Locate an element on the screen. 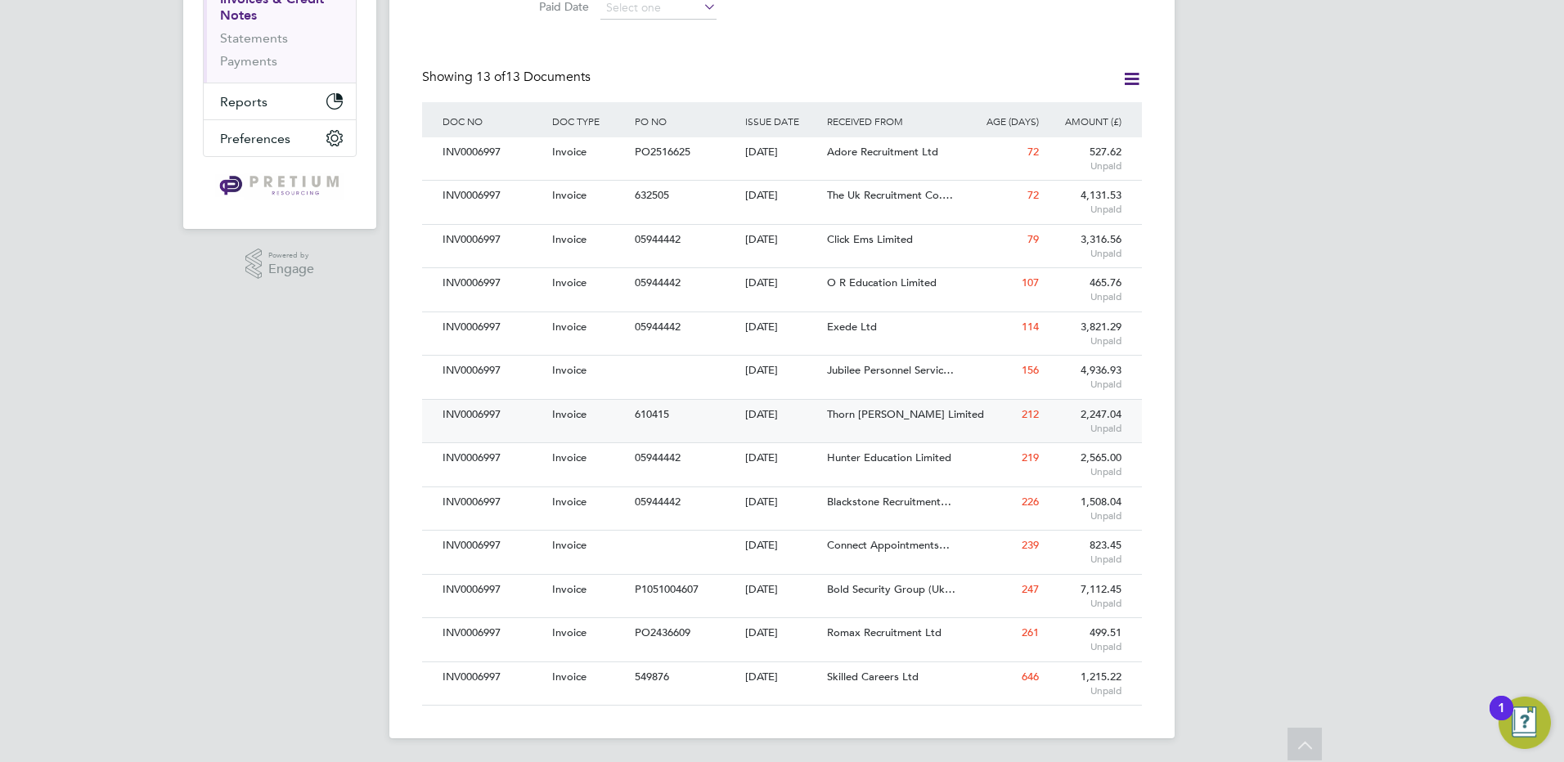 The width and height of the screenshot is (1564, 762). span: Preferences is located at coordinates (255, 138).